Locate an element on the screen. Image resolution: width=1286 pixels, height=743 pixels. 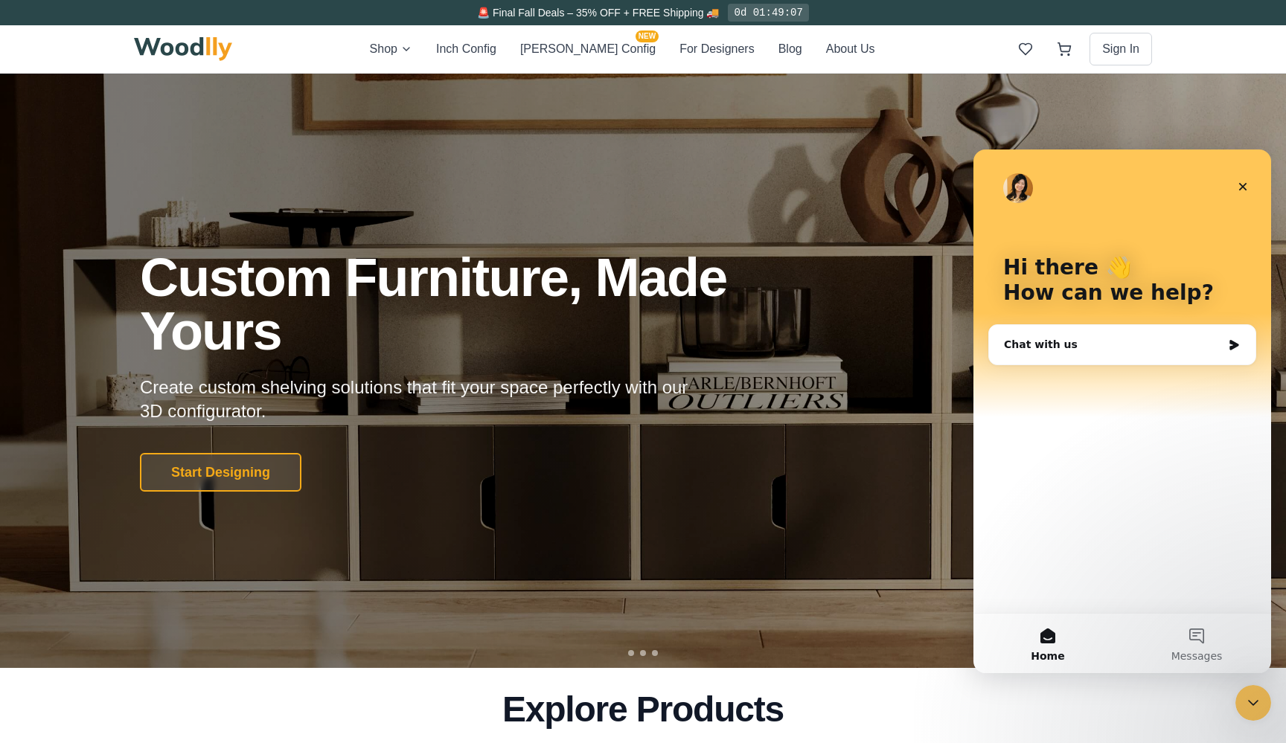
h2: Explore Products is located at coordinates (643, 710).